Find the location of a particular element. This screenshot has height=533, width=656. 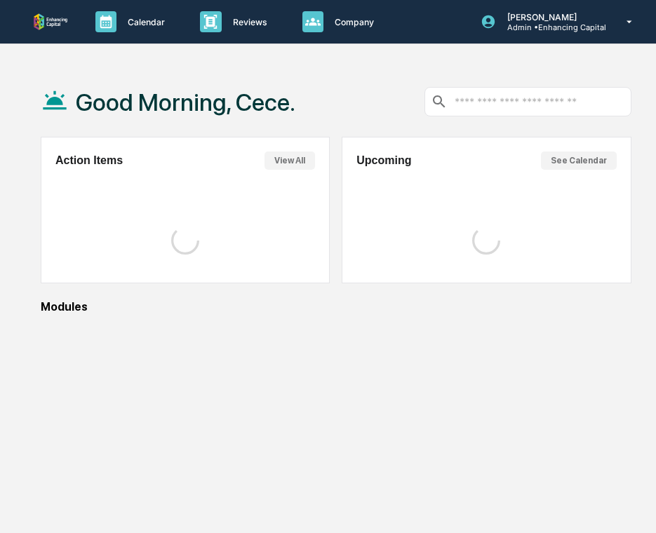

h2: Upcoming is located at coordinates (384, 161).